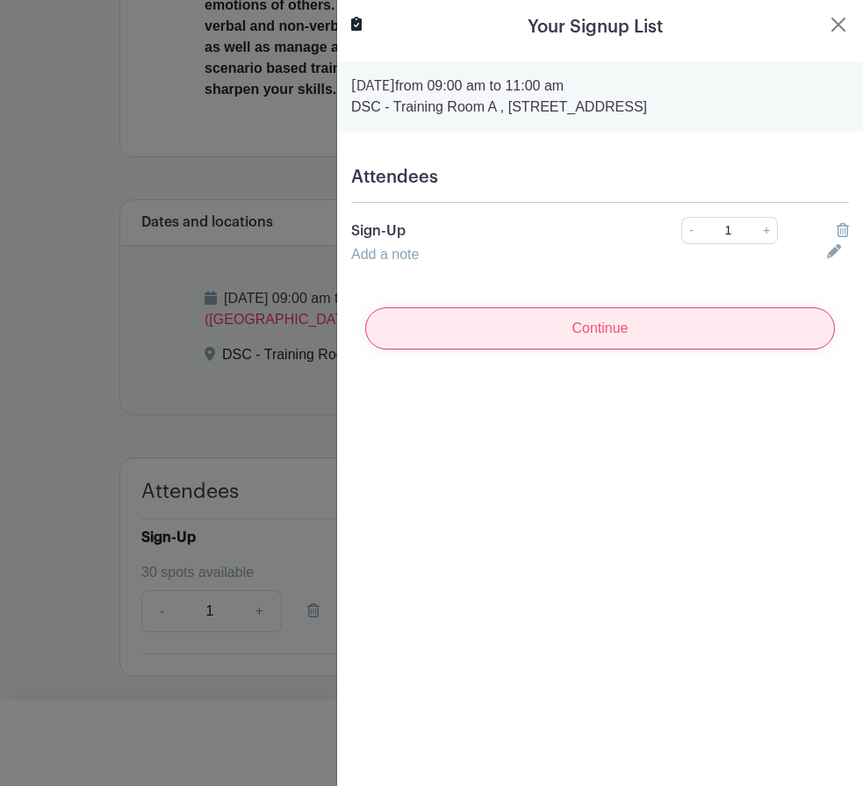 The width and height of the screenshot is (863, 786). What do you see at coordinates (839, 25) in the screenshot?
I see `button: Close` at bounding box center [839, 25].